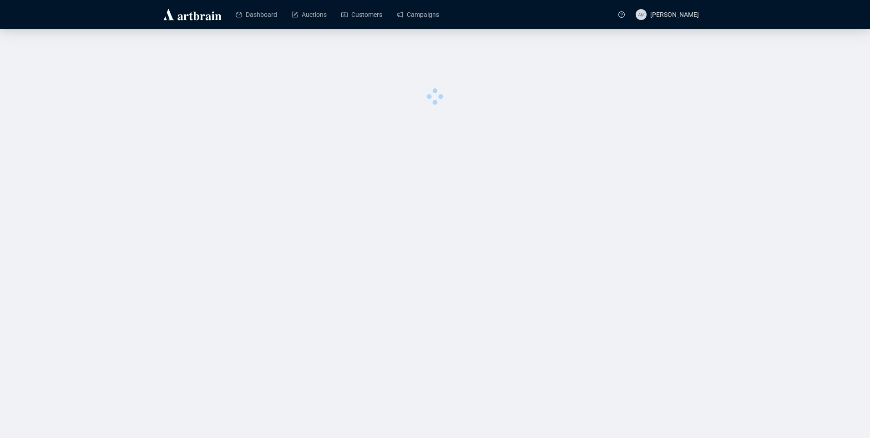 The width and height of the screenshot is (870, 438). Describe the element at coordinates (309, 15) in the screenshot. I see `a: Auctions` at that location.